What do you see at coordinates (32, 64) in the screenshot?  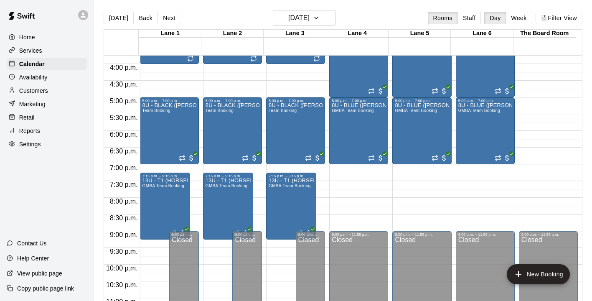 I see `p: Calendar` at bounding box center [32, 64].